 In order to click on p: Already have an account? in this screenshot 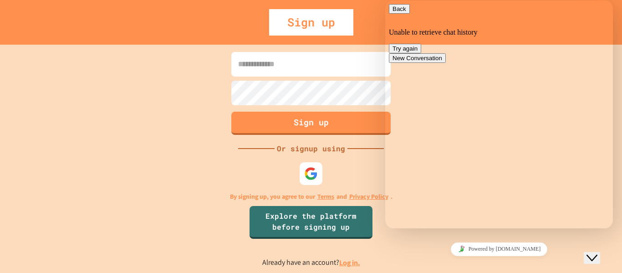, I will do `click(311, 262)`.